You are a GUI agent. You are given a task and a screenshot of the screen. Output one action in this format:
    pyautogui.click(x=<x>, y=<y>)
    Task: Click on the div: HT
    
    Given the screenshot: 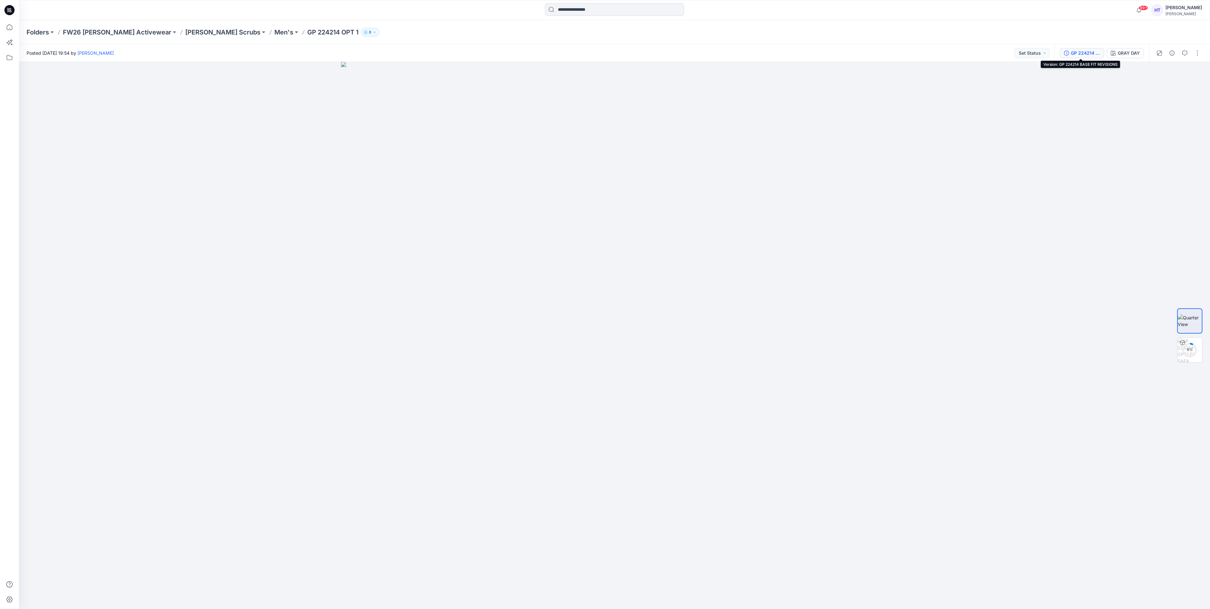 What is the action you would take?
    pyautogui.click(x=1157, y=10)
    